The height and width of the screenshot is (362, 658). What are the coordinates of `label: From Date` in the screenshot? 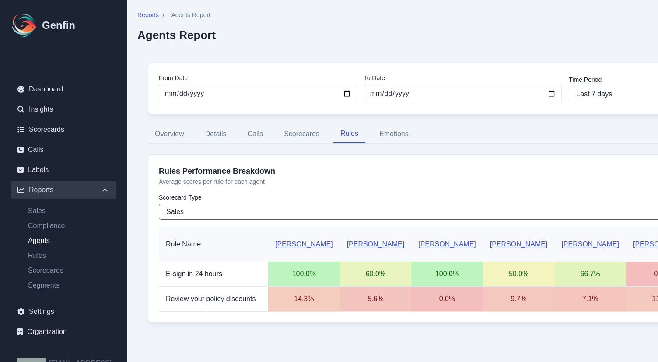 It's located at (258, 78).